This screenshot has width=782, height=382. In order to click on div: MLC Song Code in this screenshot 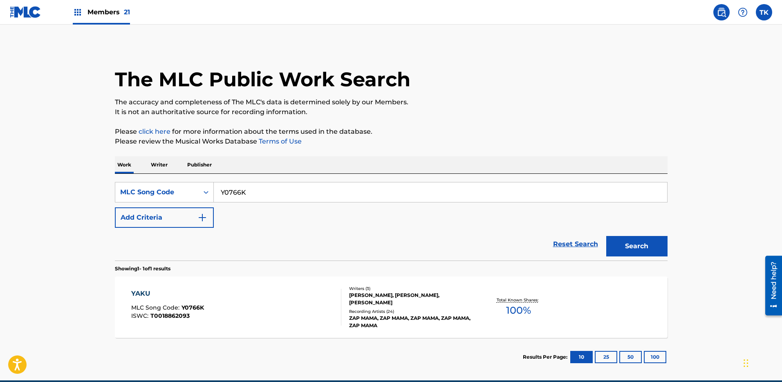, I will do `click(157, 192)`.